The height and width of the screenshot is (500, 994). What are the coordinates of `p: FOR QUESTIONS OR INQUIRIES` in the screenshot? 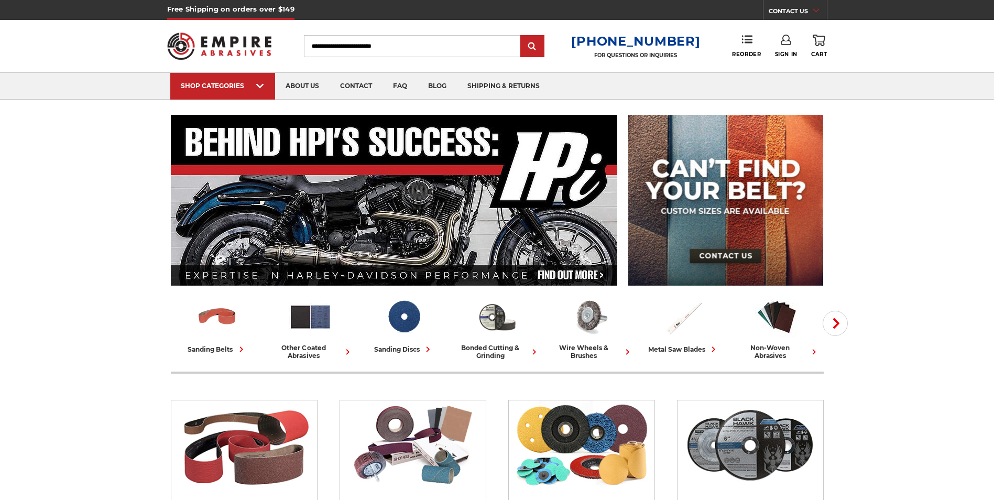 It's located at (636, 55).